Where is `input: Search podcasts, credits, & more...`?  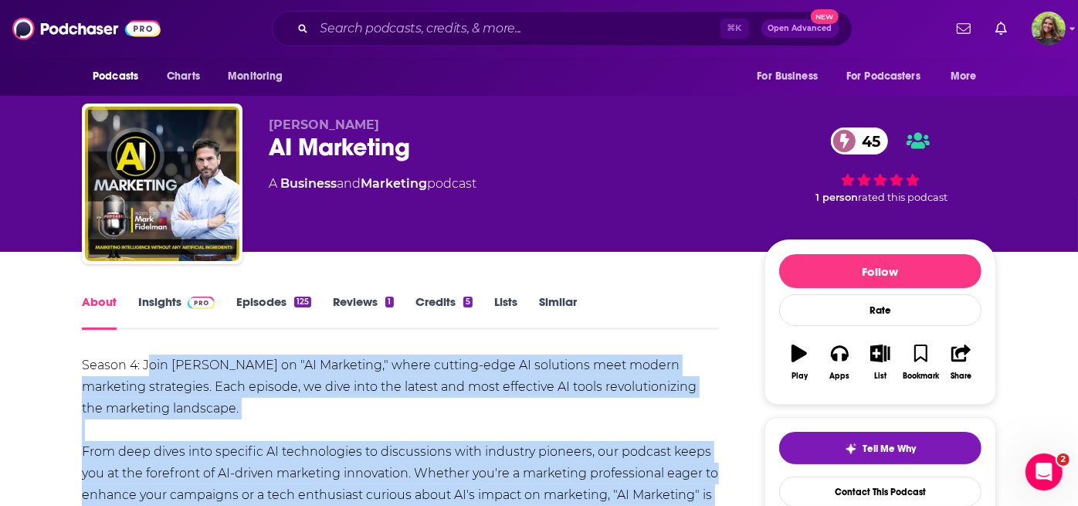
input: Search podcasts, credits, & more... is located at coordinates (517, 29).